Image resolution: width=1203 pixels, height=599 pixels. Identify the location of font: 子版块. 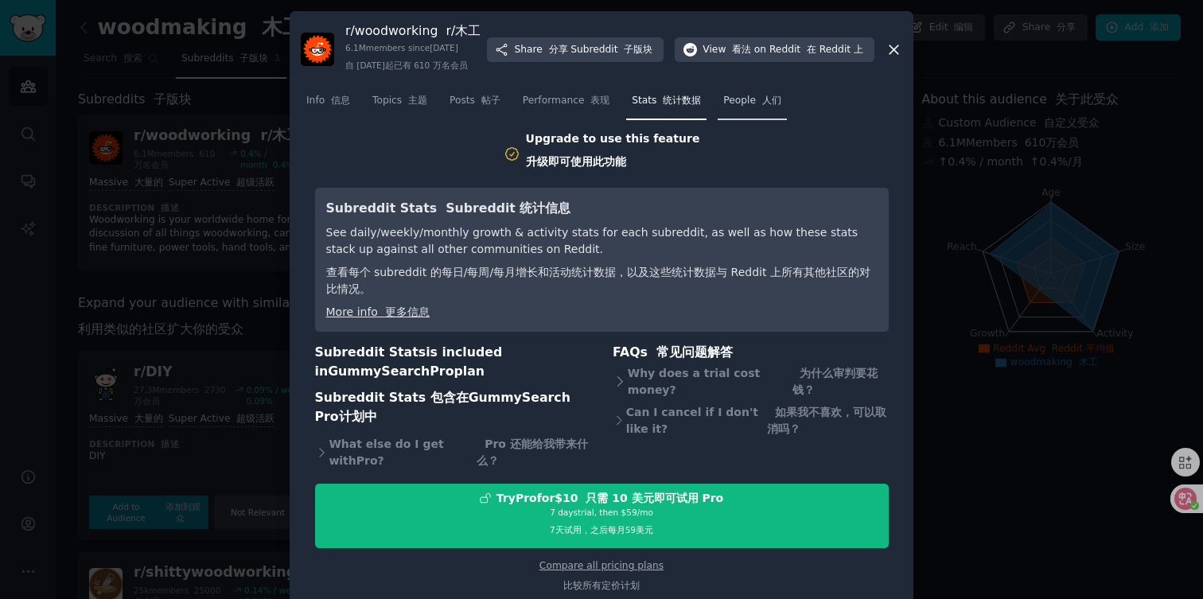
(638, 49).